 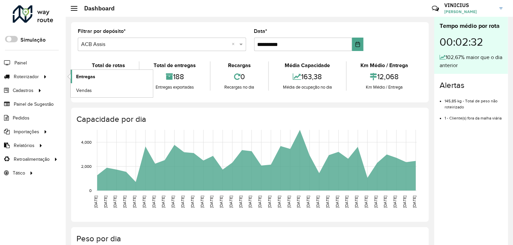 What do you see at coordinates (471, 85) in the screenshot?
I see `h4: Alertas` at bounding box center [471, 85].